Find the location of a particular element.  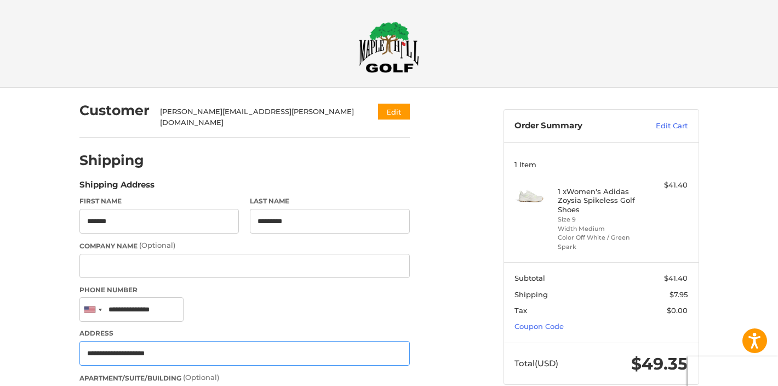

h3: Order Summary is located at coordinates (573, 126).